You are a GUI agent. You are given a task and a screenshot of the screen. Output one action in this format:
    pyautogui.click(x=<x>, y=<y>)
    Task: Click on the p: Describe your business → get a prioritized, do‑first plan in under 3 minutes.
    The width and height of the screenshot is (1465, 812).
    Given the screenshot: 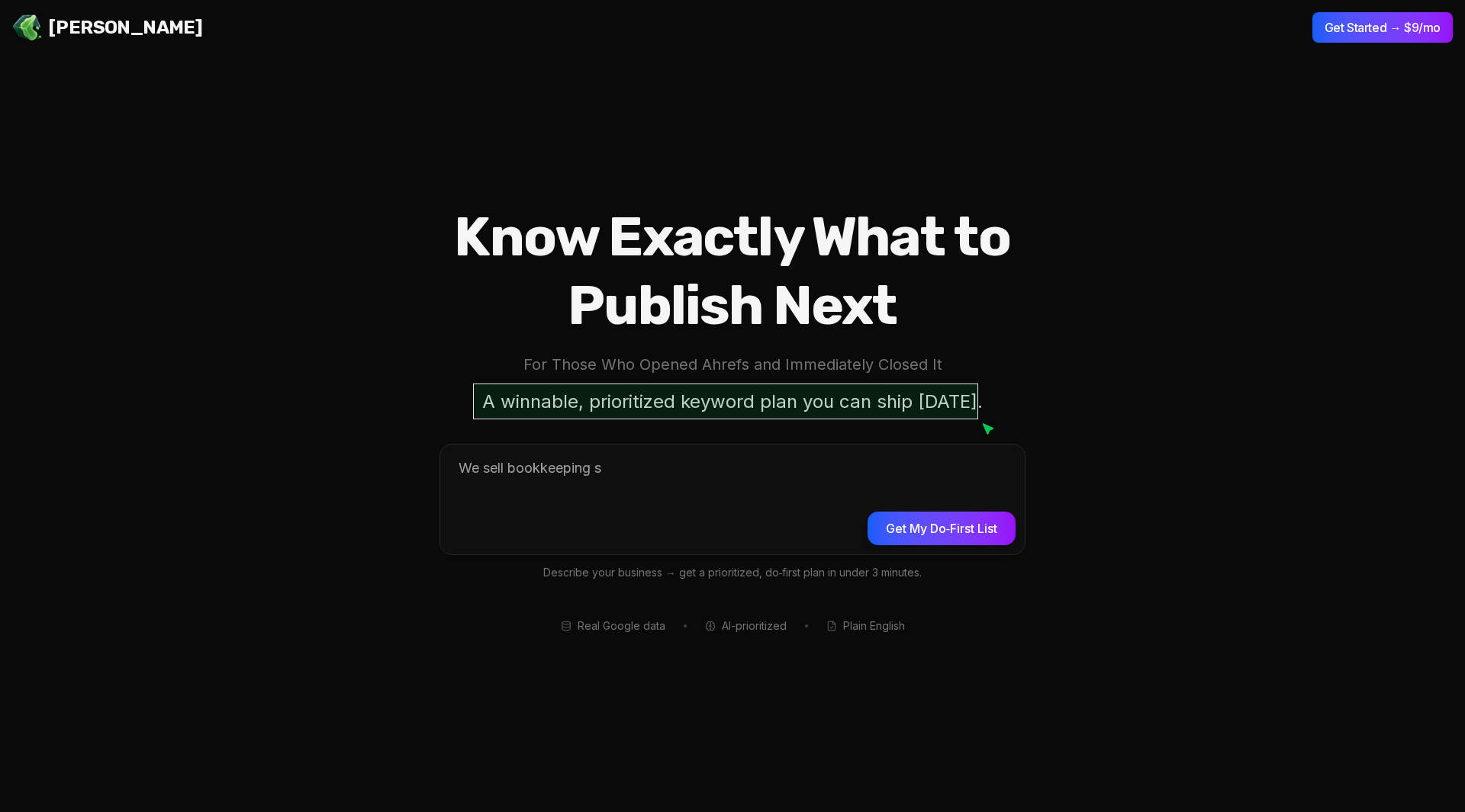 What is the action you would take?
    pyautogui.click(x=732, y=573)
    